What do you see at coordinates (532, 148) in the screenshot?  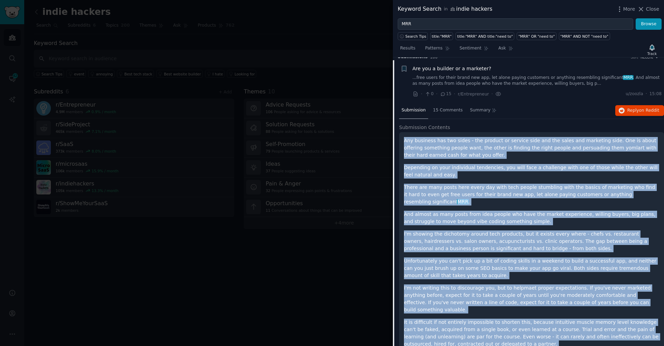 I see `p: Any business has two sides - the product or service side and the sales and marketing side. One is...` at bounding box center [532, 148].